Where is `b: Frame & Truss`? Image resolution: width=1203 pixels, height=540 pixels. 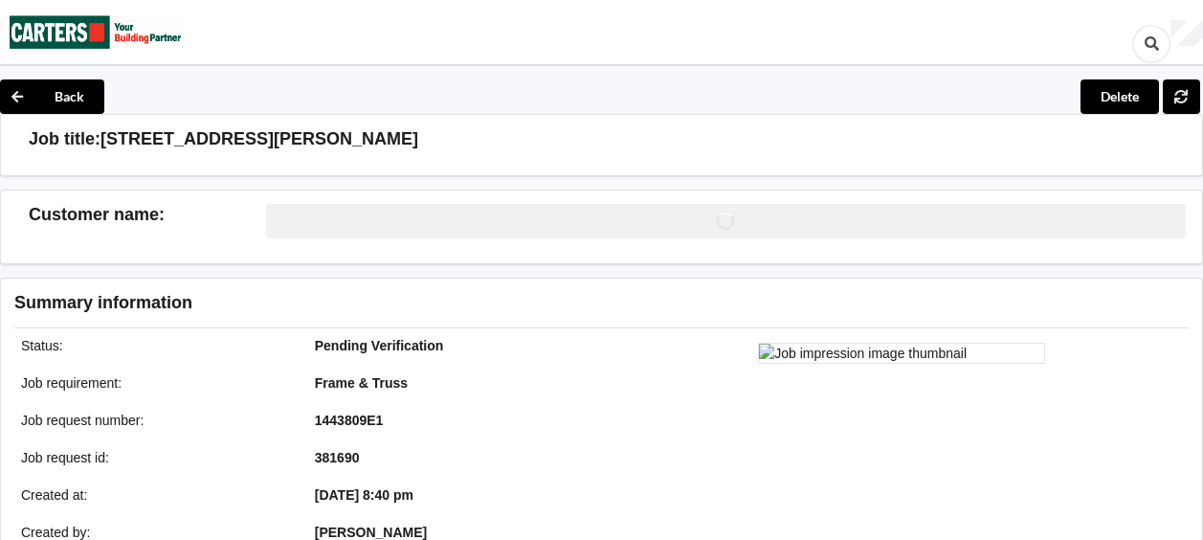 b: Frame & Truss is located at coordinates (361, 383).